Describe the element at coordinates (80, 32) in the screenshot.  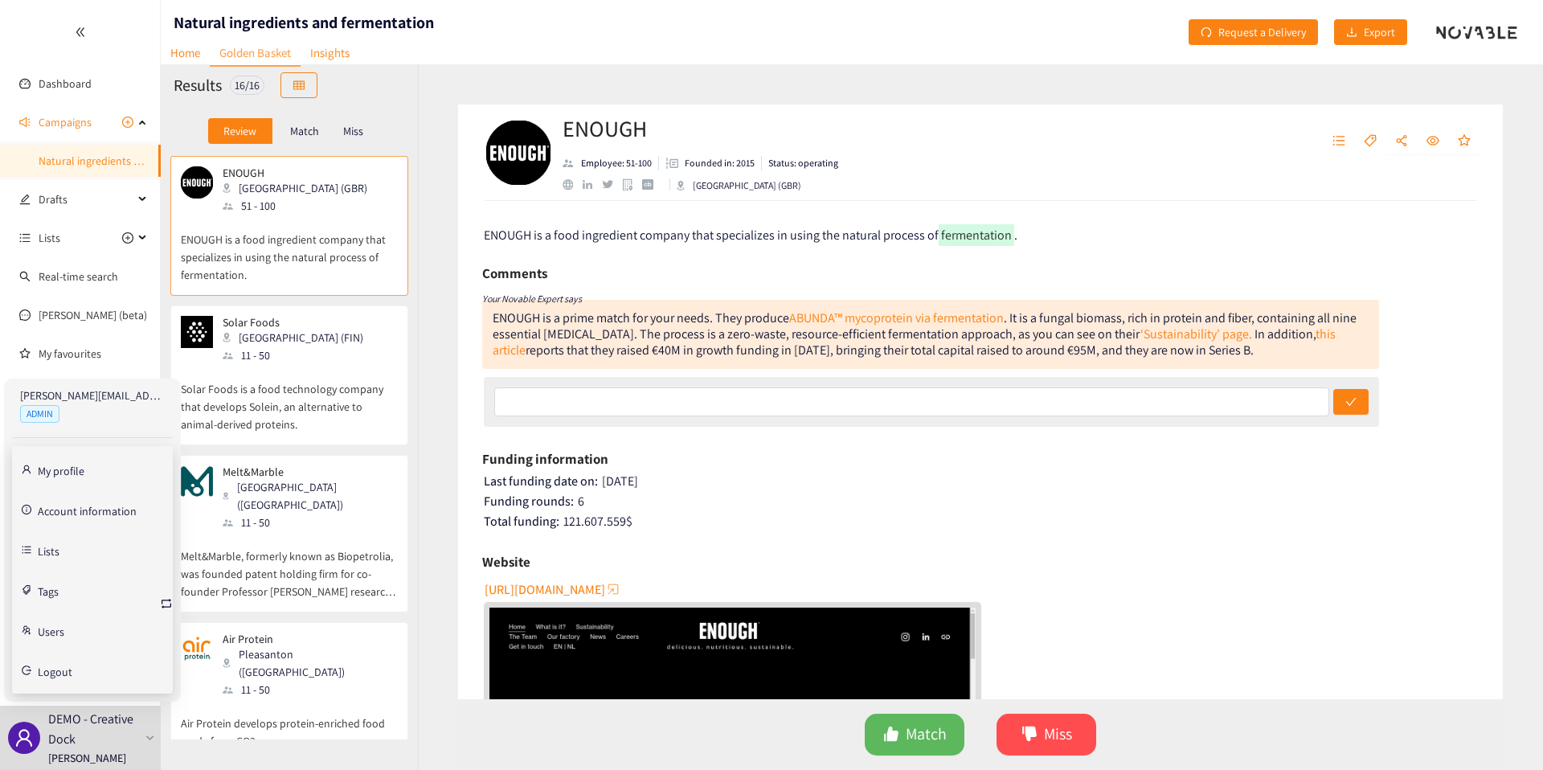
I see `span: double-left` at that location.